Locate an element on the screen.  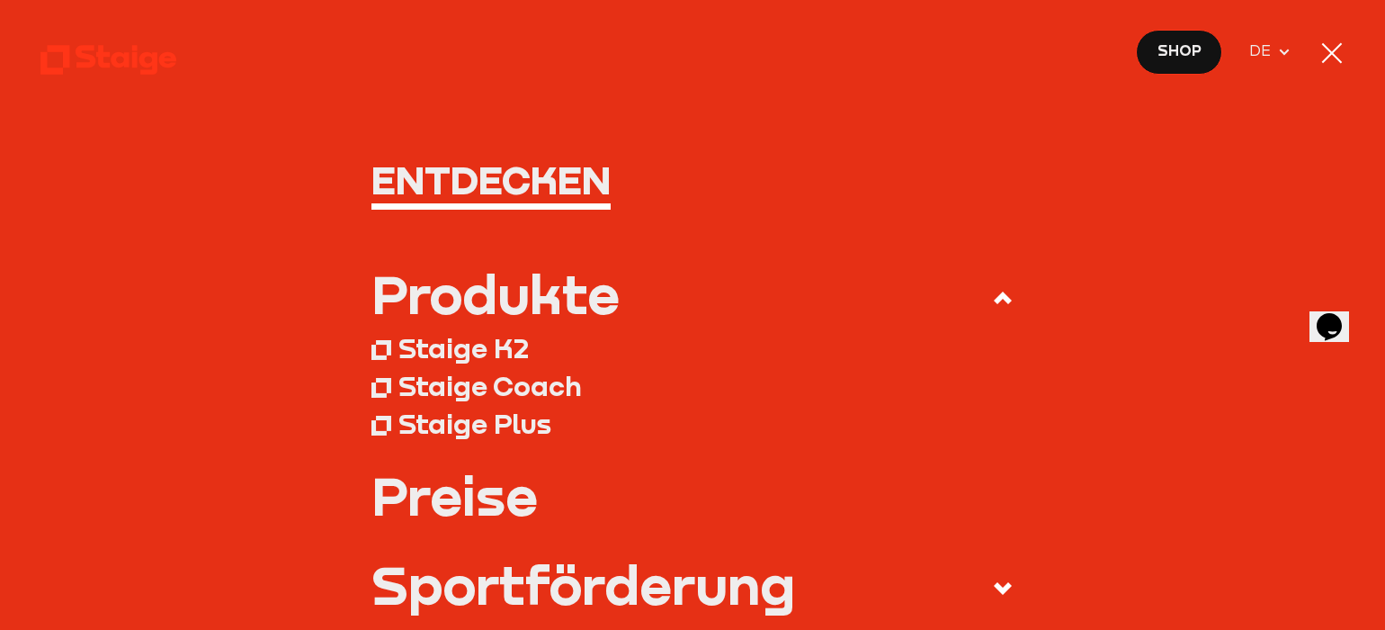
a: Staige Plus is located at coordinates (693, 424).